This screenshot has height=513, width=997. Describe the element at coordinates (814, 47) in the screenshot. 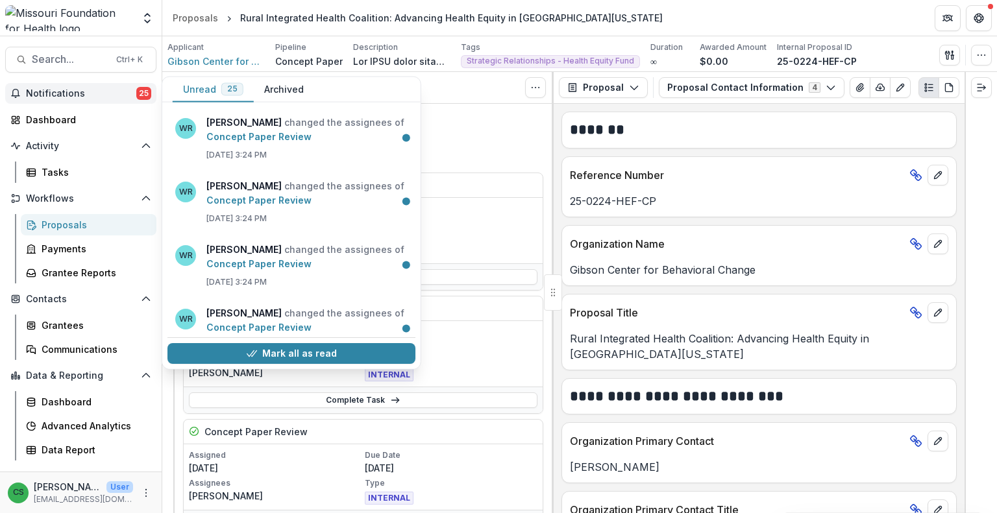

I see `p: Internal Proposal ID` at that location.